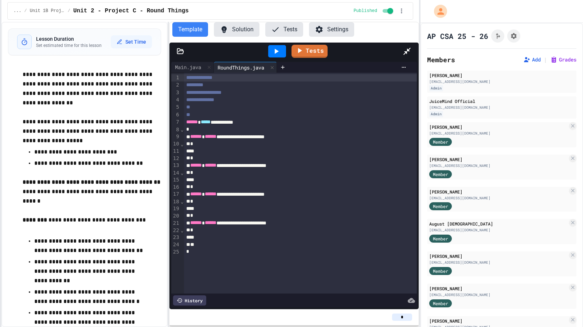  What do you see at coordinates (284, 29) in the screenshot?
I see `button: Tests` at bounding box center [284, 29].